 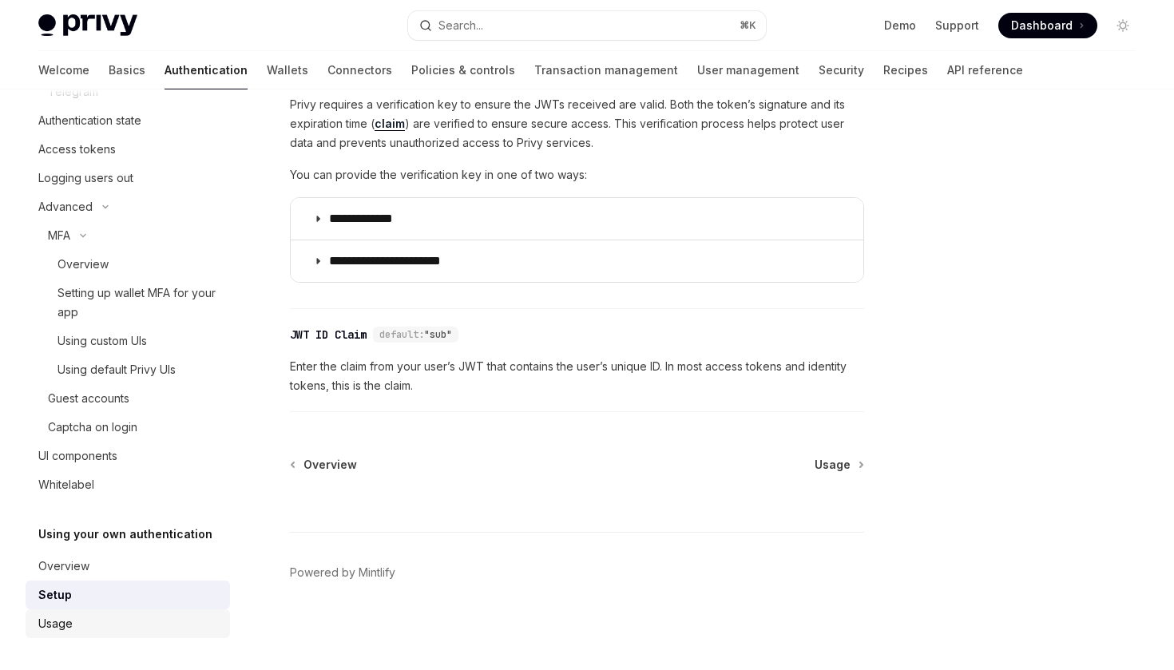 I want to click on div: Search..., so click(x=461, y=26).